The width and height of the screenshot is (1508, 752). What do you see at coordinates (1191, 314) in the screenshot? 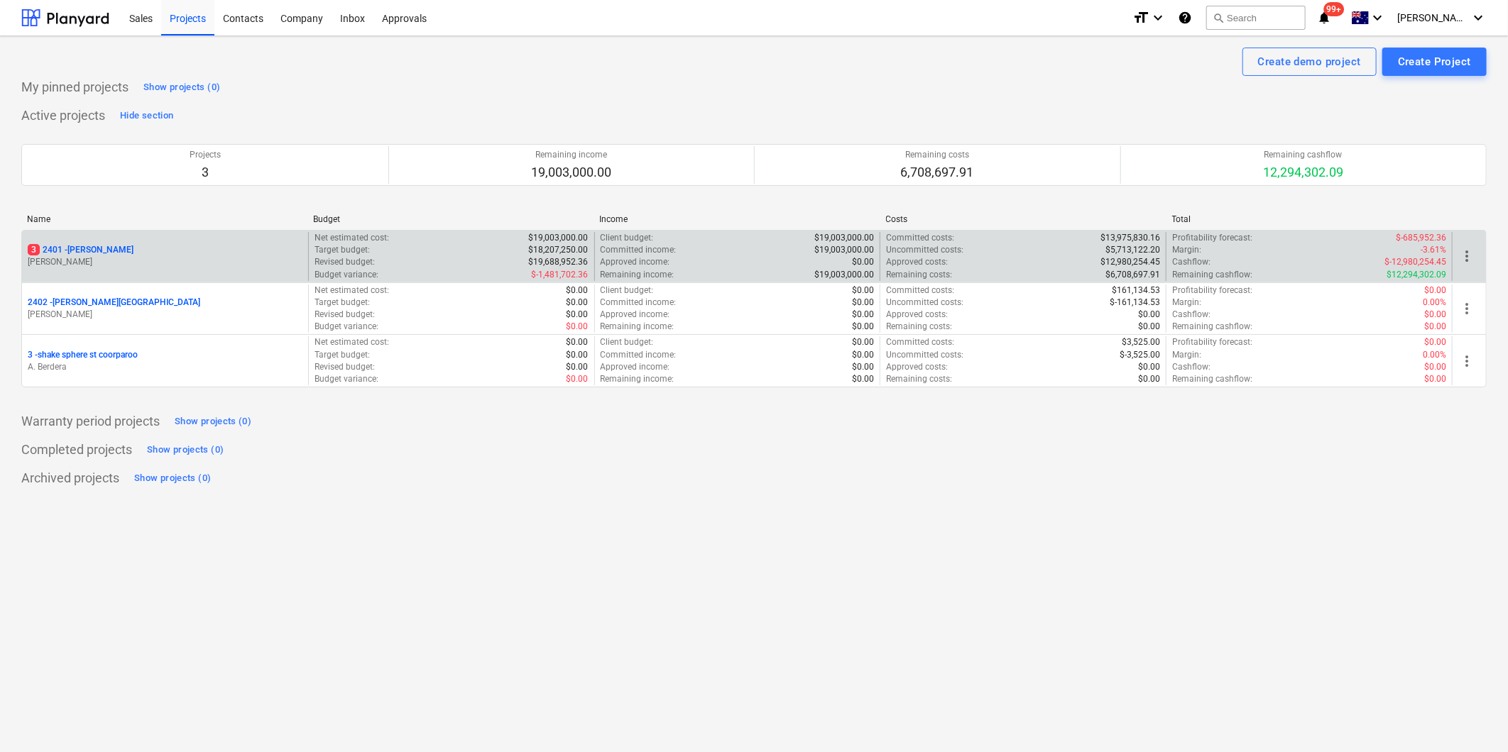
I see `p: Cashflow :` at bounding box center [1191, 314].